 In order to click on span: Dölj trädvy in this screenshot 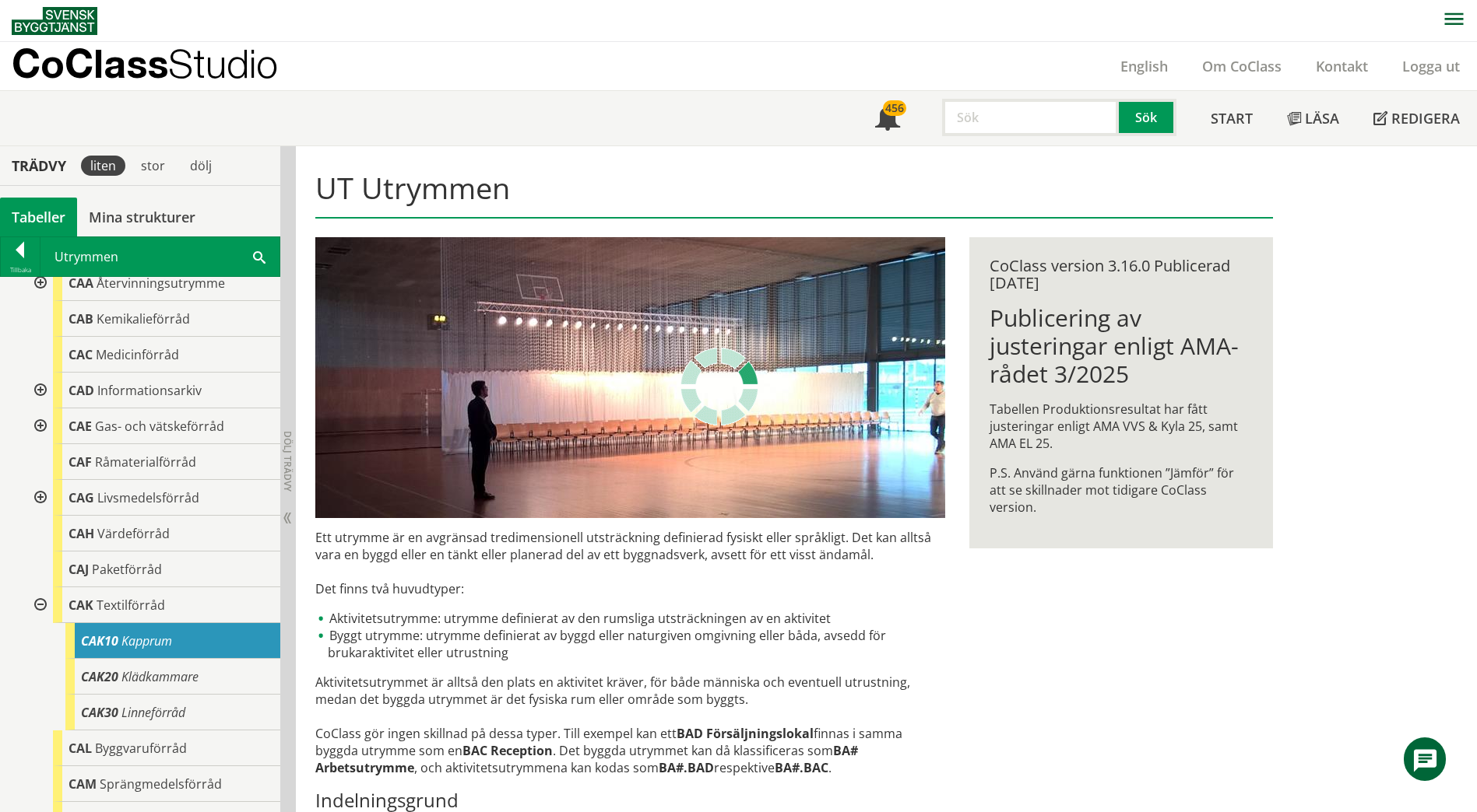, I will do `click(287, 462)`.